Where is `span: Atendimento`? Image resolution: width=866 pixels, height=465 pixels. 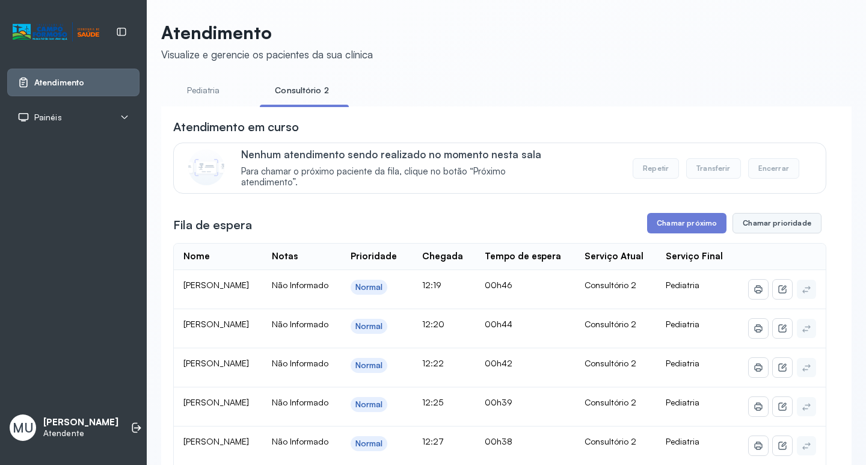
span: Atendimento is located at coordinates (59, 82).